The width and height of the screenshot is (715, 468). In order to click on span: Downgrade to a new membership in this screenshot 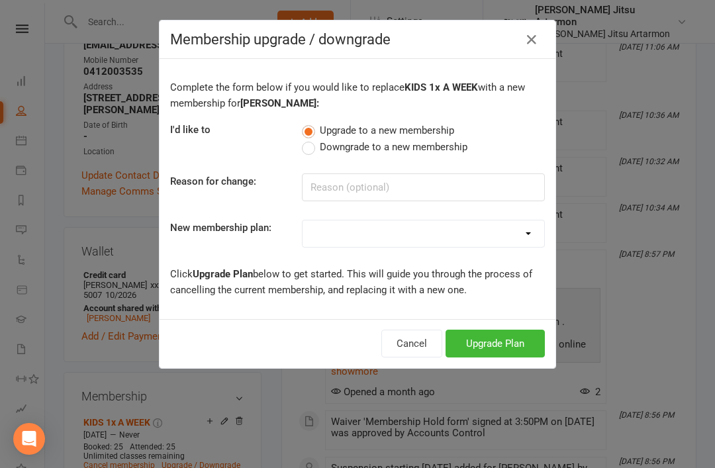, I will do `click(393, 146)`.